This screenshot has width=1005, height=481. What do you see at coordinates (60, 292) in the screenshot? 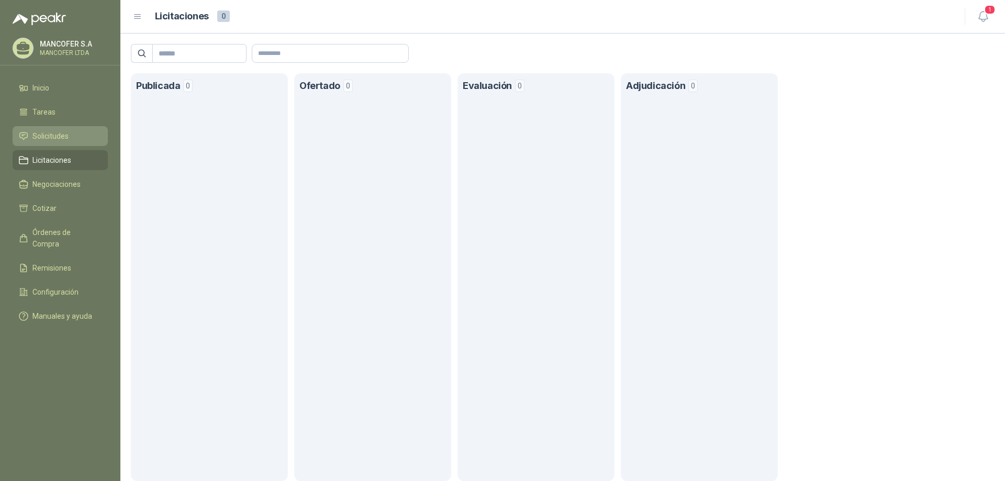
I see `a: Configuración` at bounding box center [60, 292].